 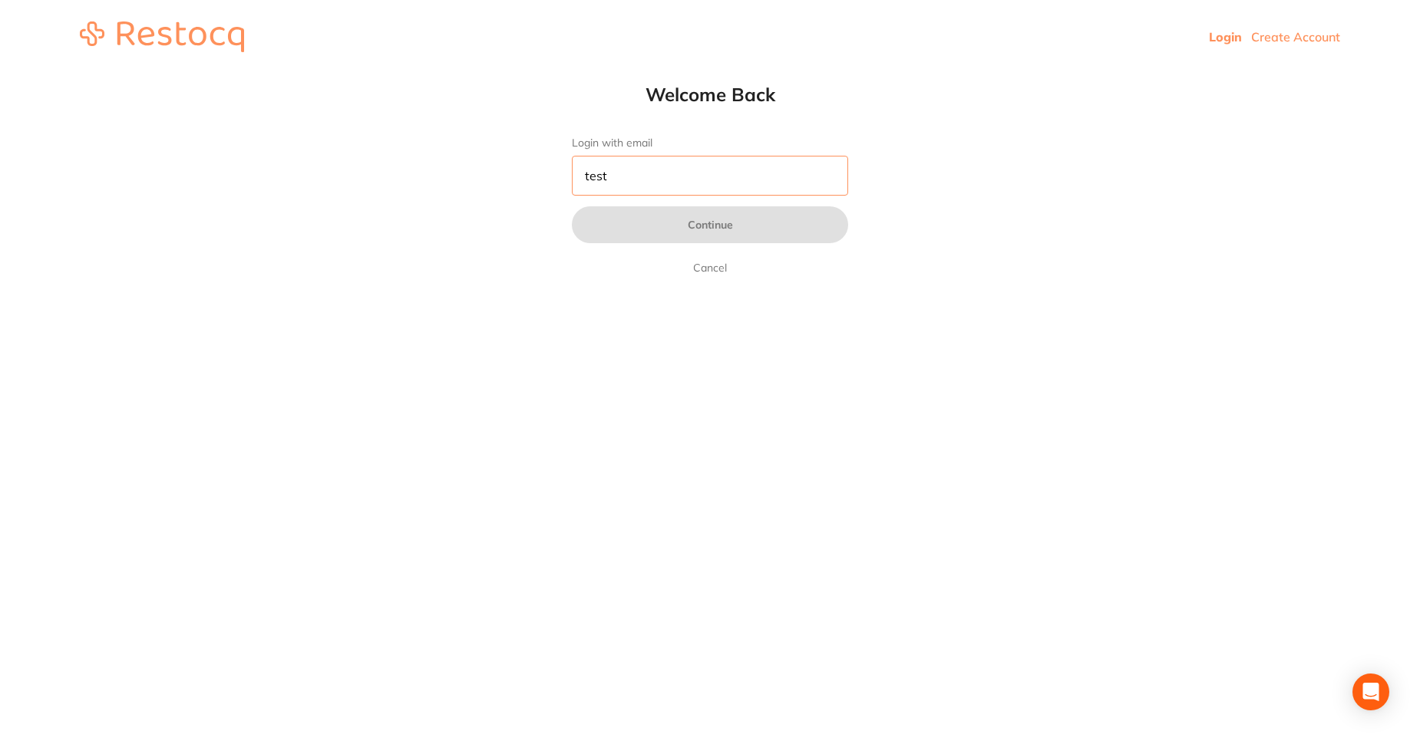 What do you see at coordinates (710, 94) in the screenshot?
I see `h1: Welcome Back` at bounding box center [710, 94].